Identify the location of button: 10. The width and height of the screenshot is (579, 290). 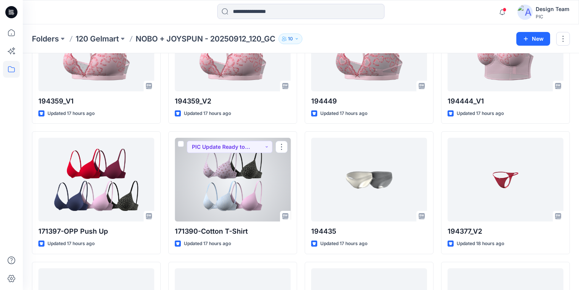
(290, 39).